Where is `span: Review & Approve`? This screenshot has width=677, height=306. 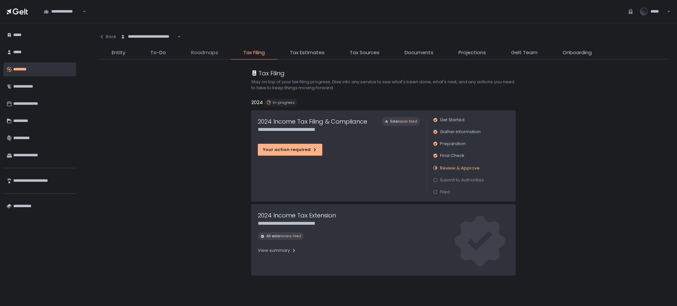 span: Review & Approve is located at coordinates (460, 168).